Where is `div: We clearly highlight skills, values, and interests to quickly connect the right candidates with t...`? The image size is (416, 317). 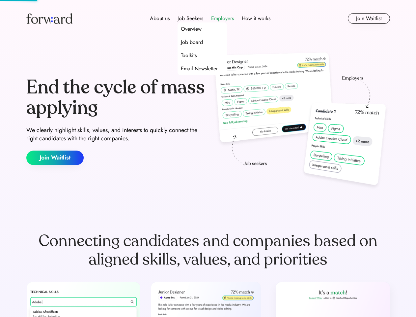 div: We clearly highlight skills, values, and interests to quickly connect the right candidates with t... is located at coordinates (116, 134).